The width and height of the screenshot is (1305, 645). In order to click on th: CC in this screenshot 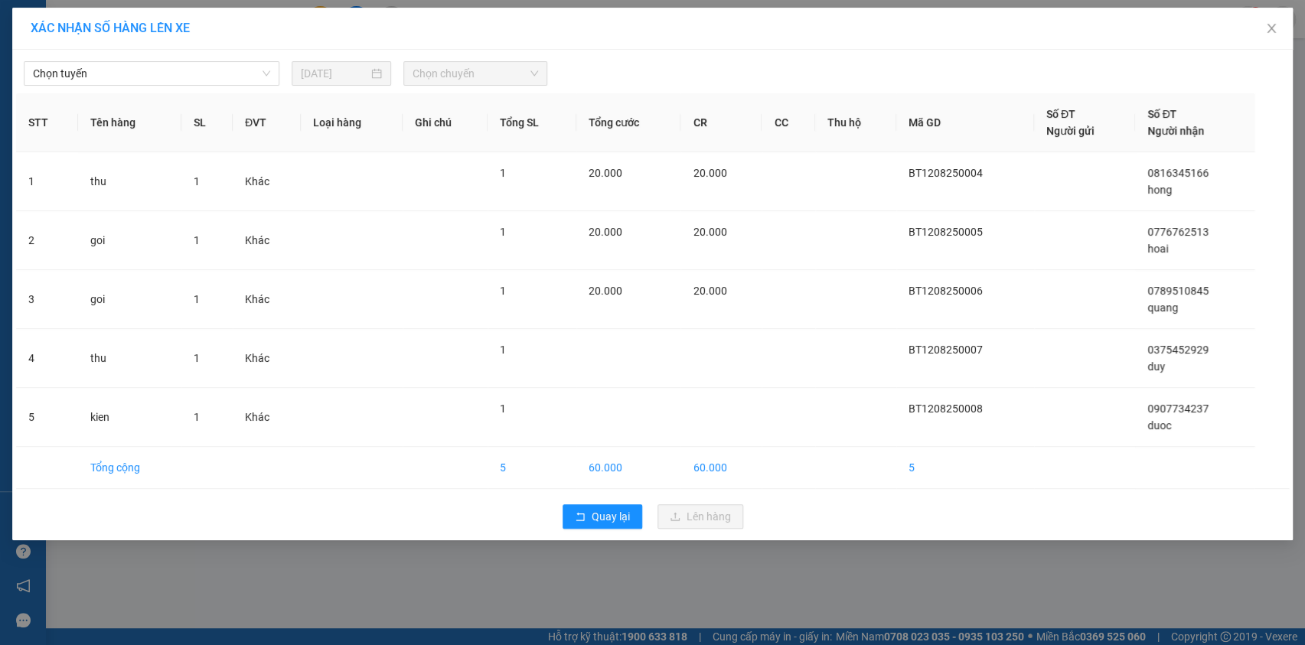, I will do `click(789, 122)`.